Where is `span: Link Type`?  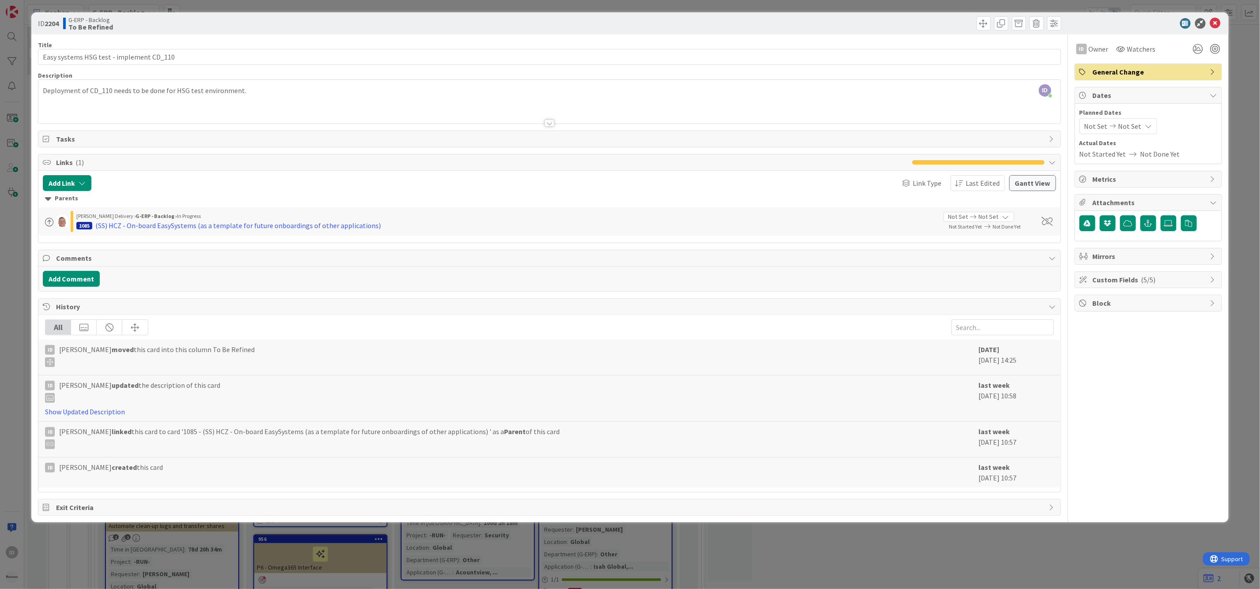 span: Link Type is located at coordinates (927, 183).